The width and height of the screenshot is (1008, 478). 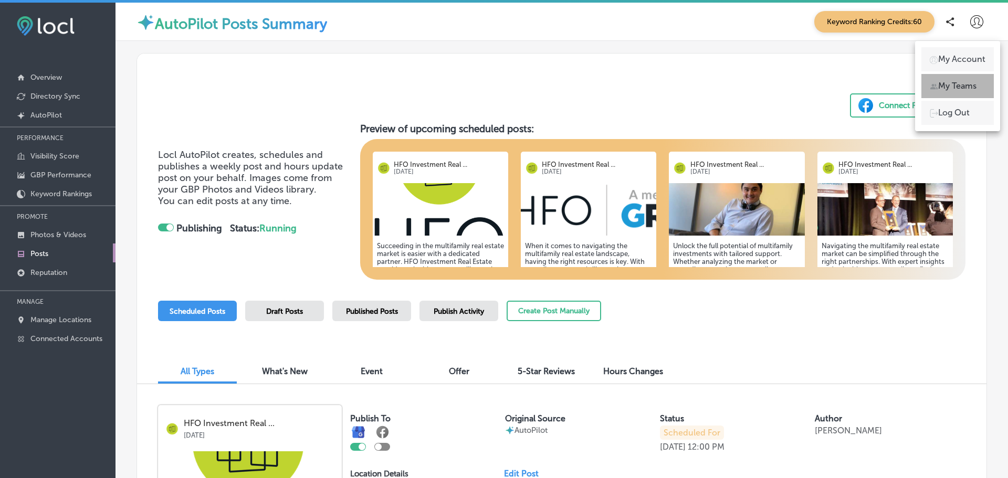 What do you see at coordinates (61, 320) in the screenshot?
I see `p: Manage Locations` at bounding box center [61, 320].